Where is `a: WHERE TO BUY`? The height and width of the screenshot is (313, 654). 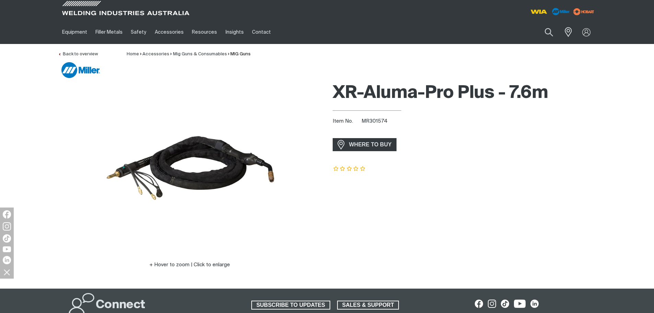
a: WHERE TO BUY is located at coordinates (365, 144).